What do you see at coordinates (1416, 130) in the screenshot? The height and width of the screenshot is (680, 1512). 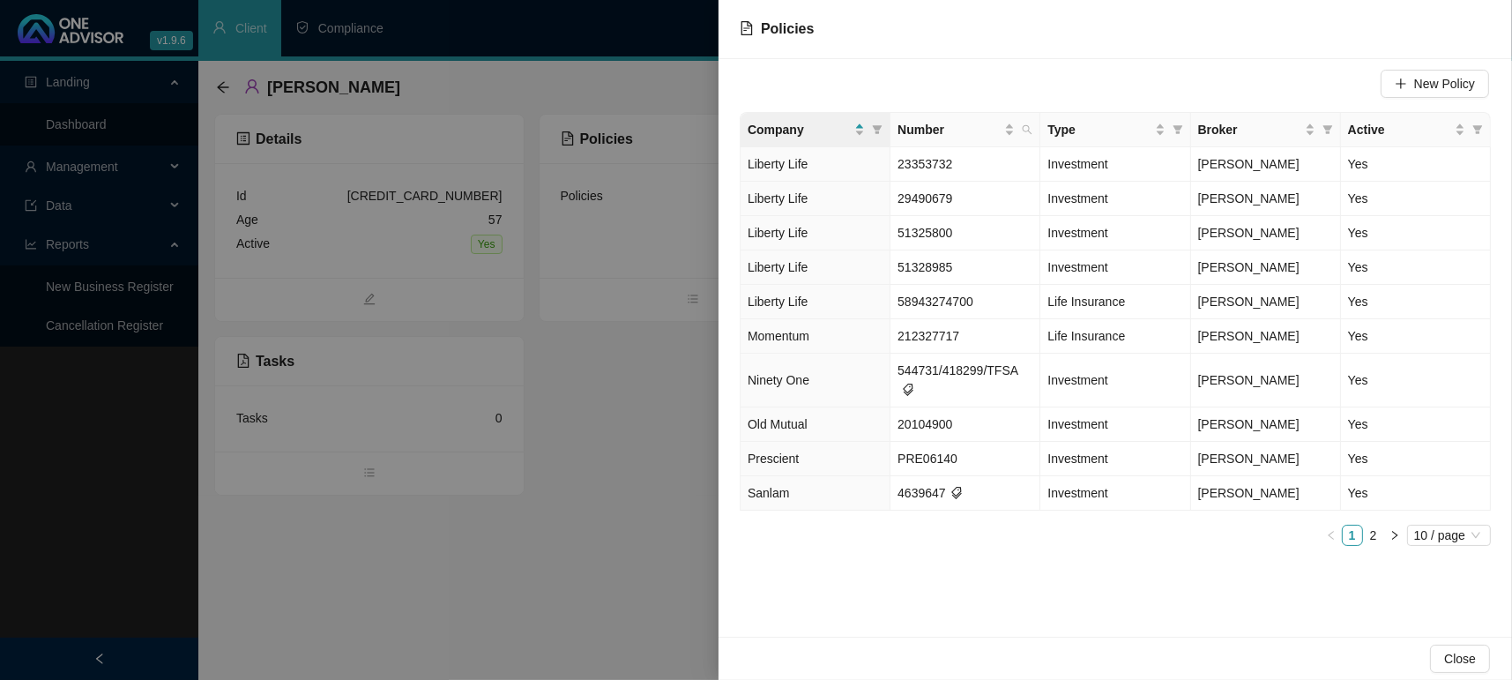 I see `th: Active` at bounding box center [1416, 130].